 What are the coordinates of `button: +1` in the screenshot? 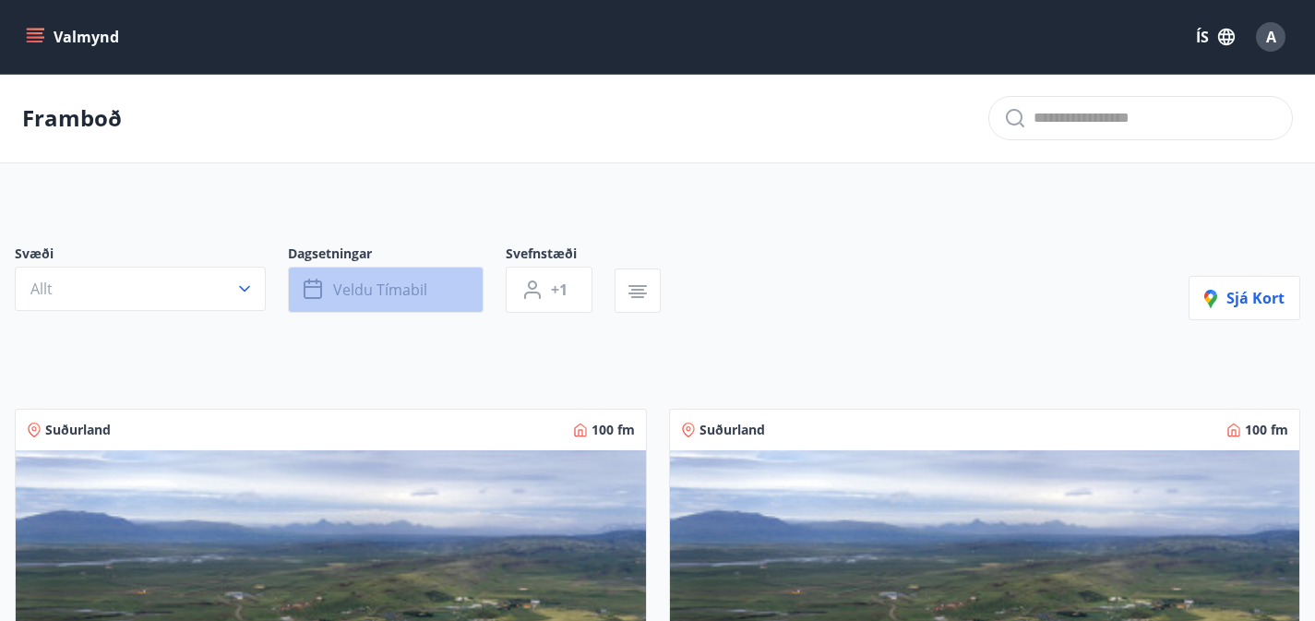 It's located at (549, 290).